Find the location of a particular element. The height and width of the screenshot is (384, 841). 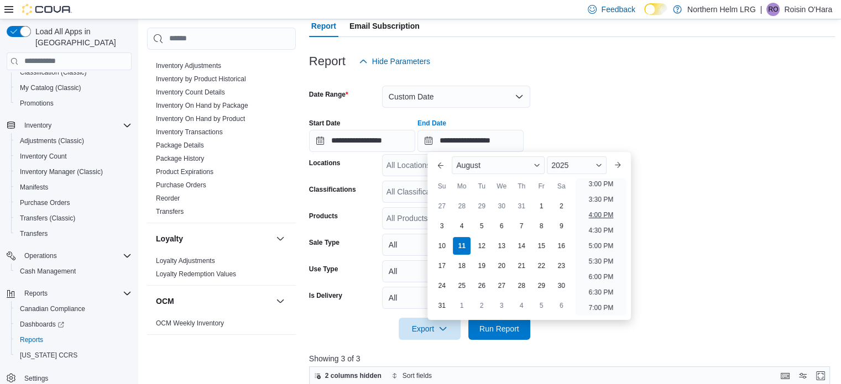

button: Reports is located at coordinates (69, 293).